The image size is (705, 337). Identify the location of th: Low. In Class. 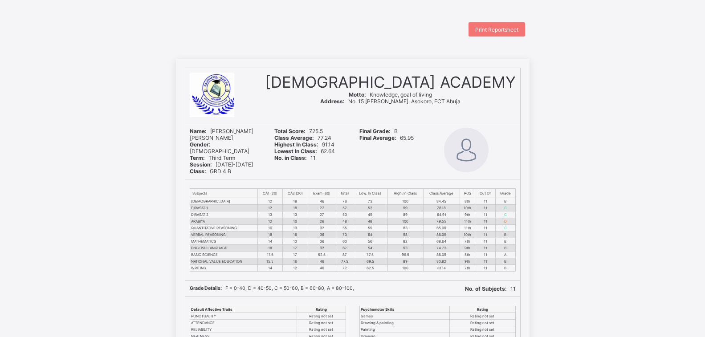
(370, 193).